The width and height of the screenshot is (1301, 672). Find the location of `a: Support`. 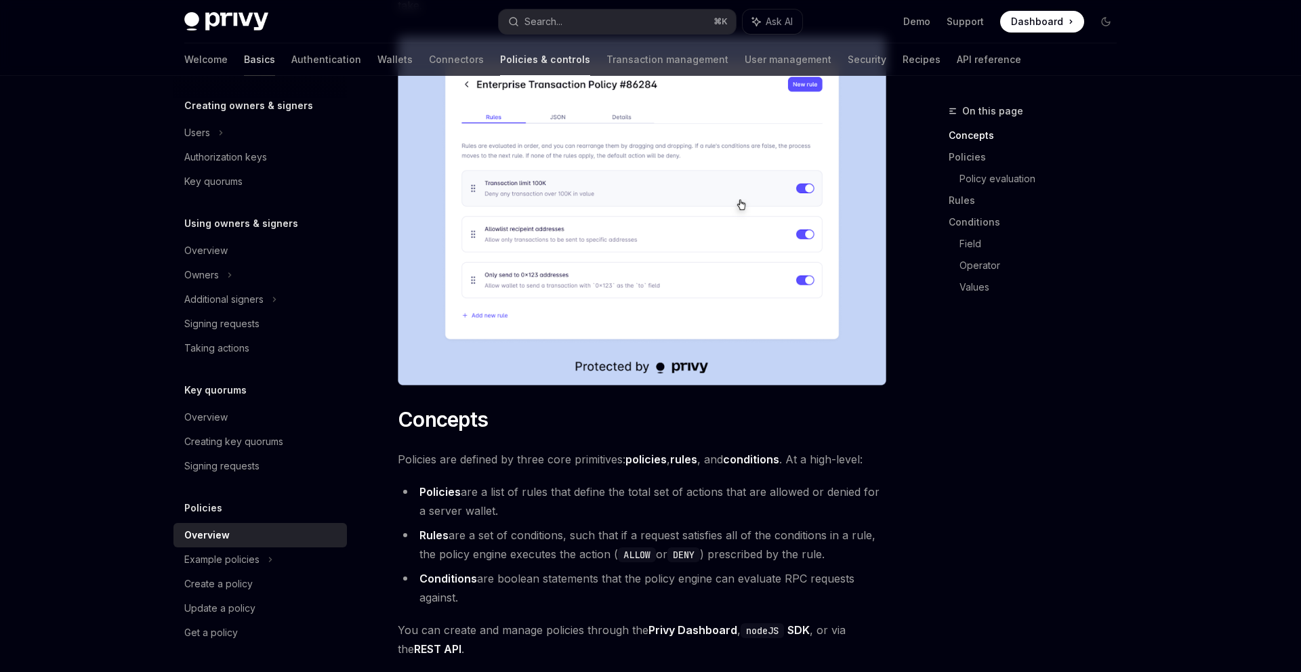

a: Support is located at coordinates (965, 22).